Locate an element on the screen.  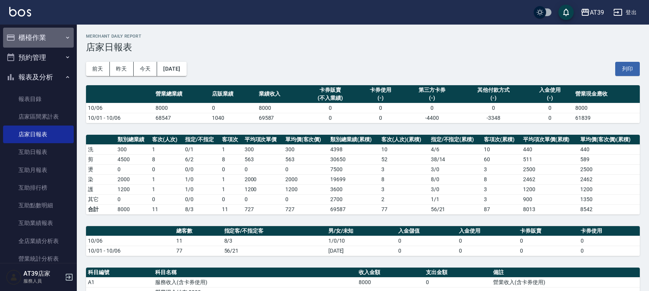
td: 11 is located at coordinates (231, 209).